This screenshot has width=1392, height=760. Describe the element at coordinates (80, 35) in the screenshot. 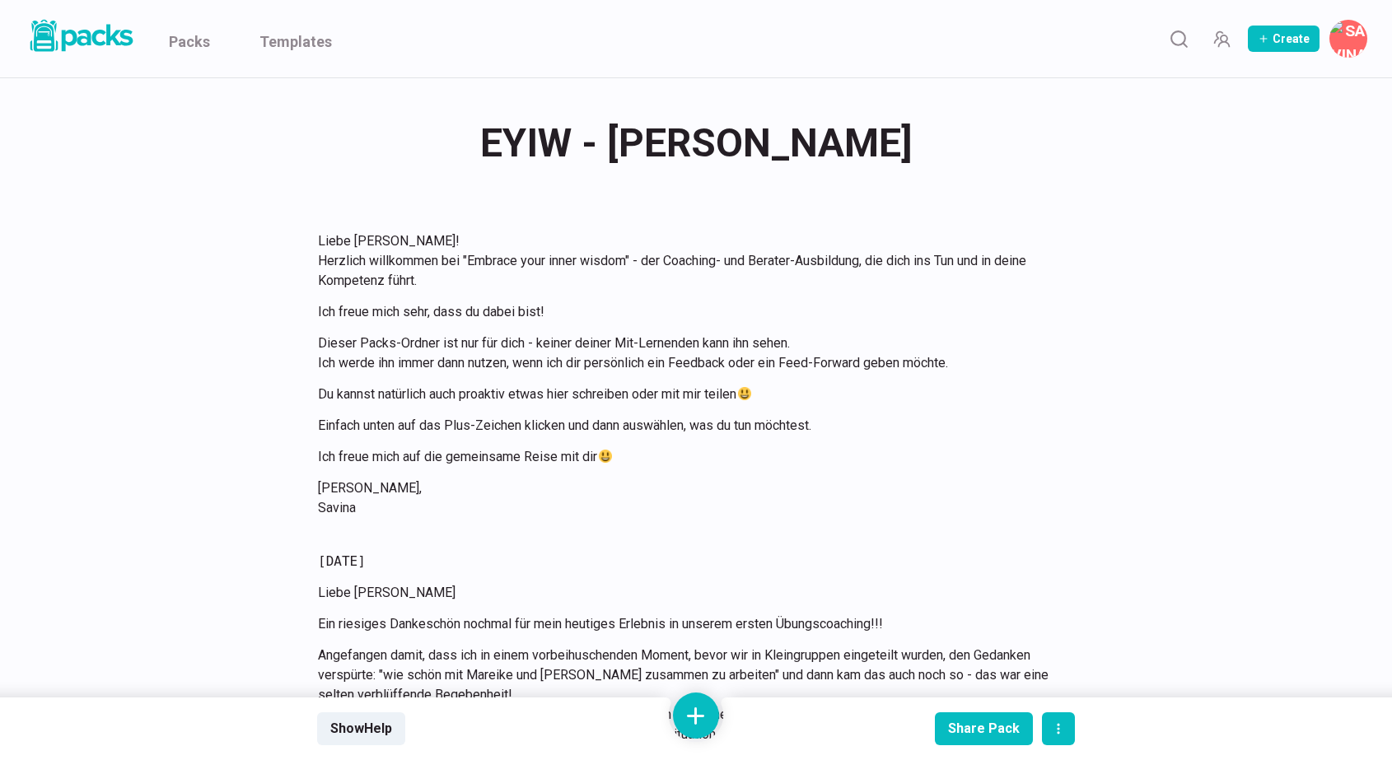

I see `img: Packs logo` at that location.